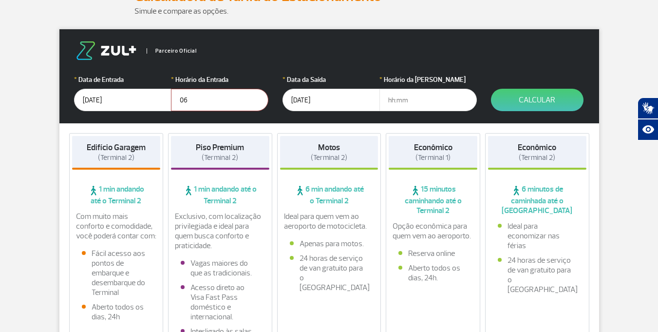 Image resolution: width=658 pixels, height=332 pixels. I want to click on label: Data da Saída, so click(331, 79).